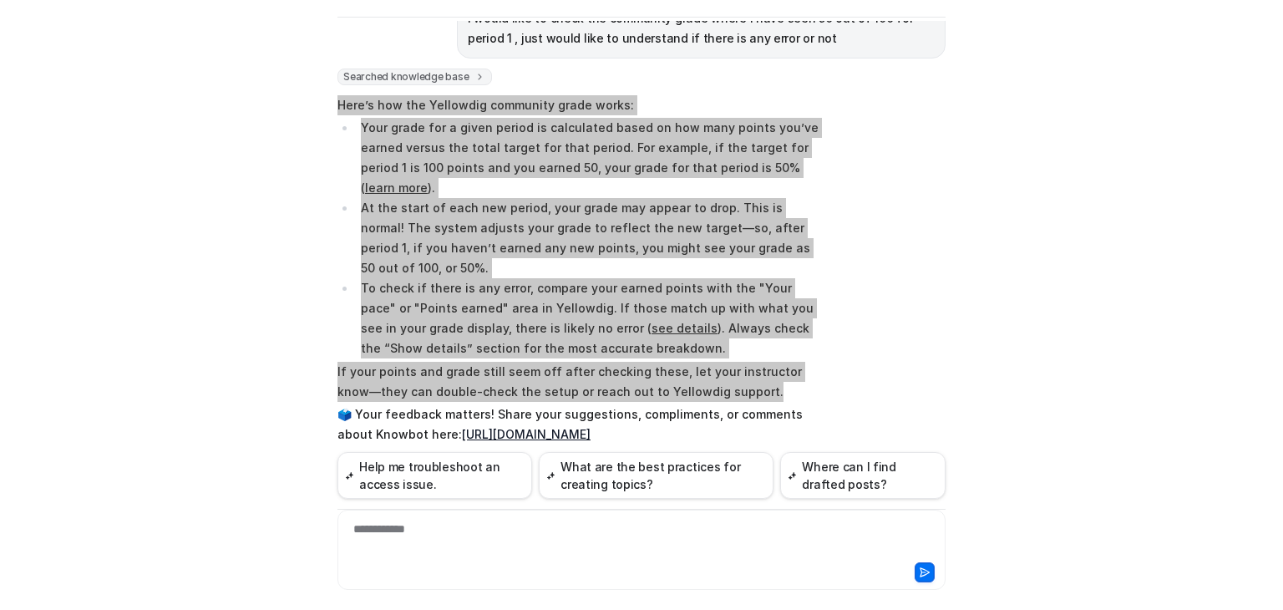  I want to click on a: see details, so click(684, 327).